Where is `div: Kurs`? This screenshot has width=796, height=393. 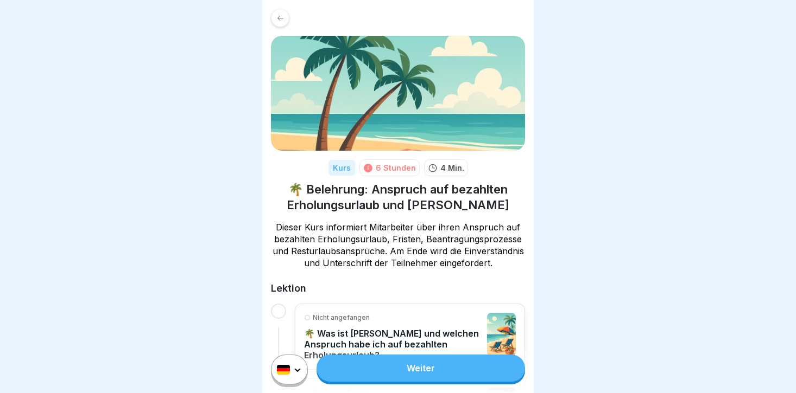 div: Kurs is located at coordinates (341, 168).